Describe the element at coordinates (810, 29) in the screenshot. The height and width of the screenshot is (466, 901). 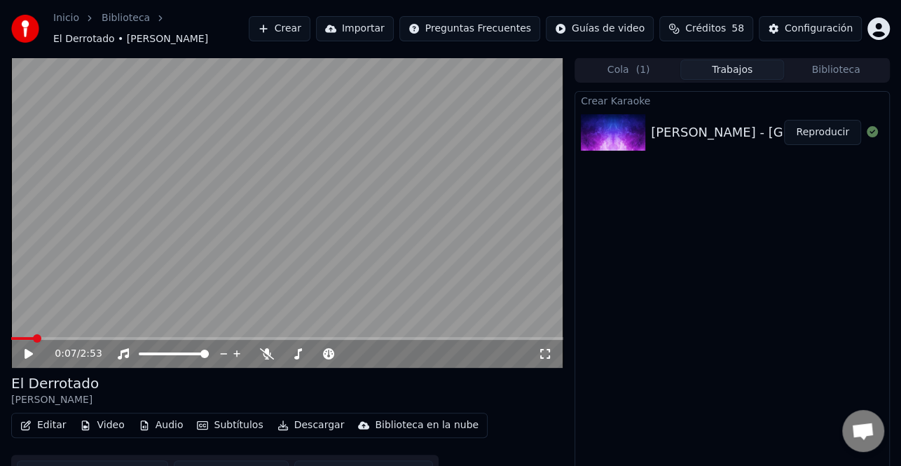
I see `button: Configuración` at that location.